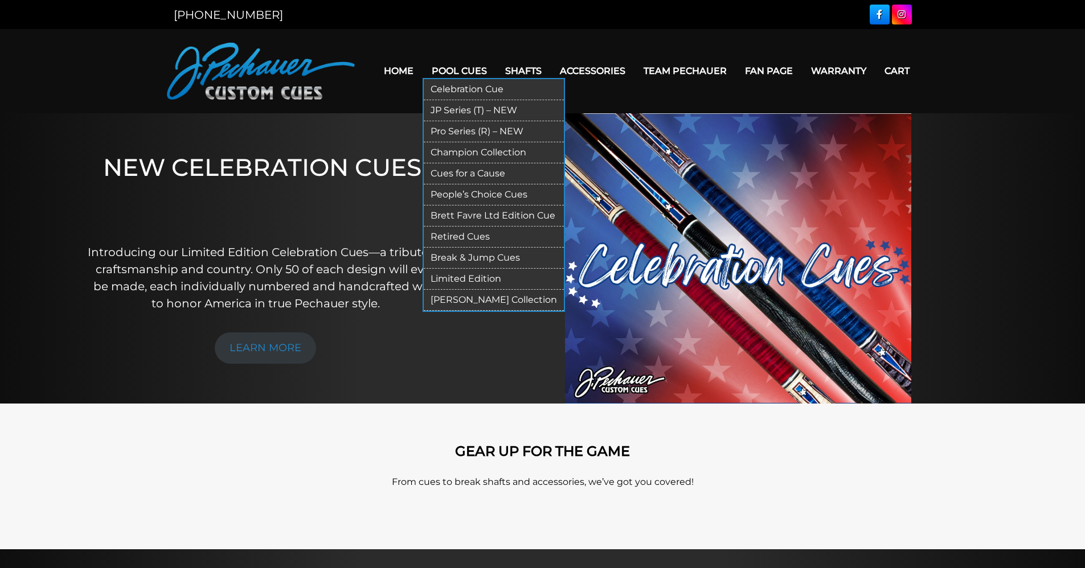 The image size is (1085, 568). I want to click on a: Warranty, so click(838, 71).